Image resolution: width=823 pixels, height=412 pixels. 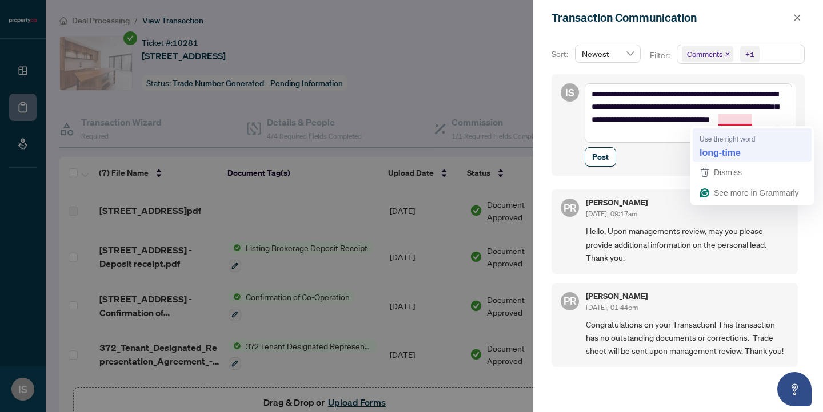 I want to click on span: Post, so click(x=600, y=157).